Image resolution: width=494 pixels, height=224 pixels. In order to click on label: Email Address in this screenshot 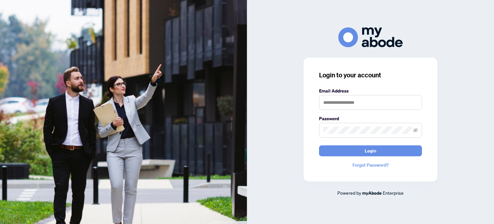, I will do `click(371, 91)`.